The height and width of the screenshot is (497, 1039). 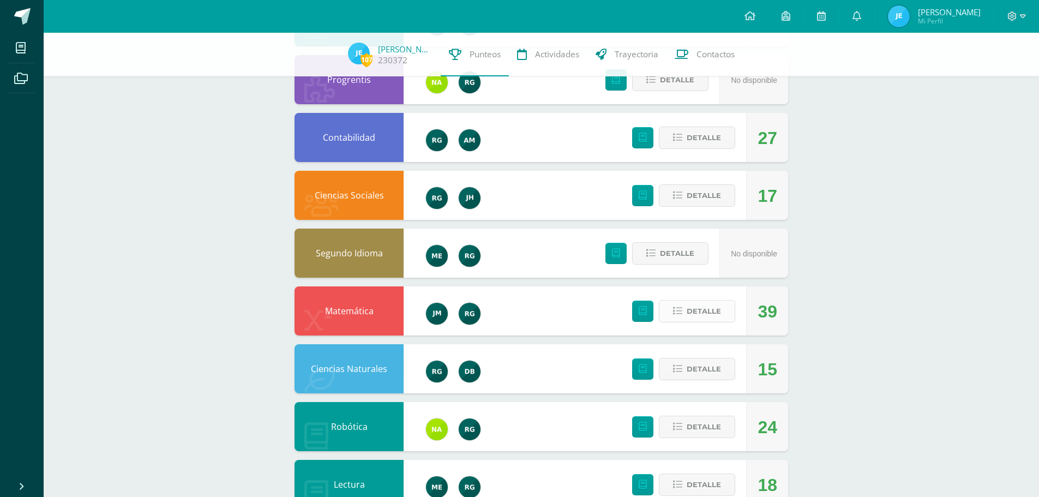 I want to click on img: 6bd1f88eaa8f84a993684add4ac8f9ce.png, so click(x=437, y=314).